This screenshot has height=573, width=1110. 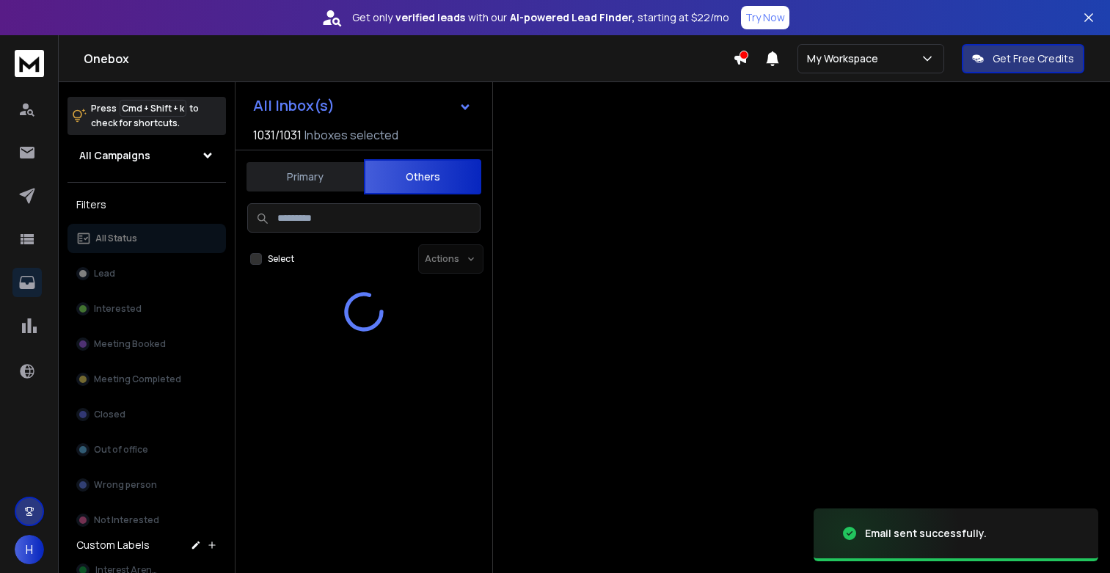 I want to click on span: 1031 / 1031, so click(x=277, y=135).